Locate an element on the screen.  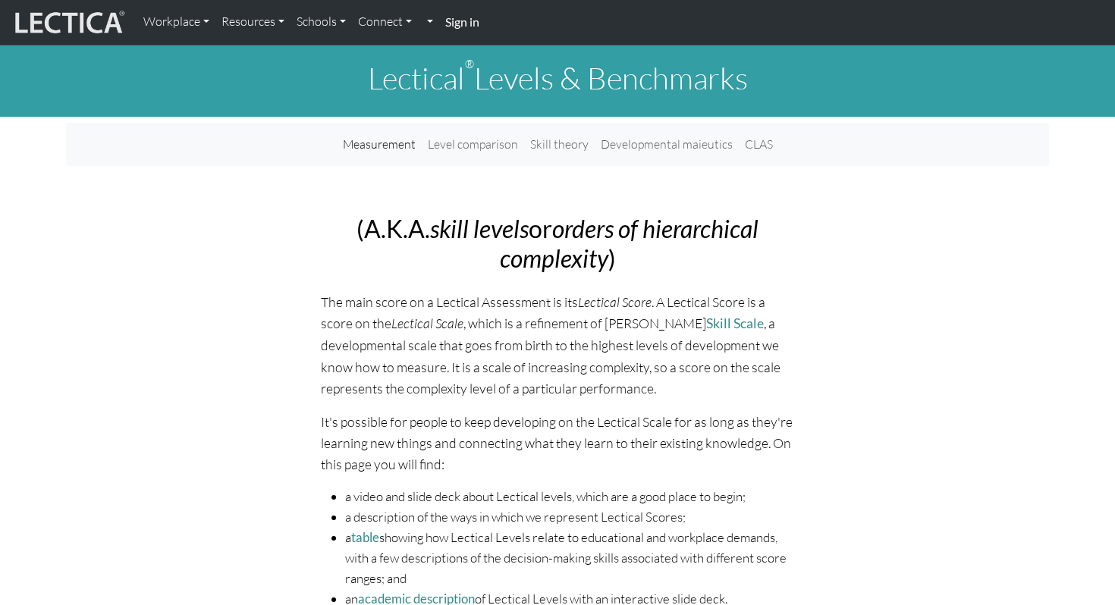
i: Lectical Scale is located at coordinates (427, 323).